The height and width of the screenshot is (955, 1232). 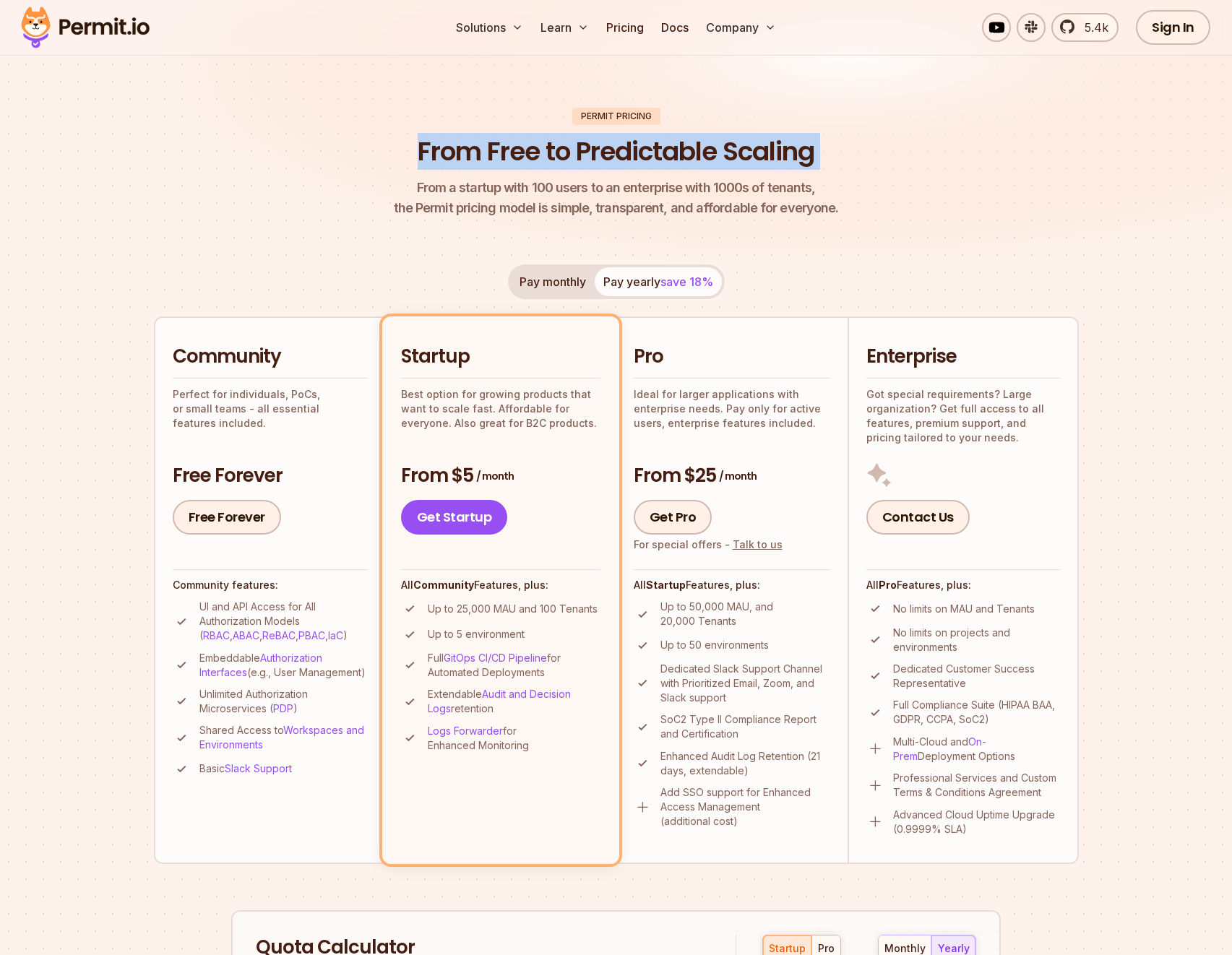 What do you see at coordinates (283, 708) in the screenshot?
I see `a: PDP` at bounding box center [283, 708].